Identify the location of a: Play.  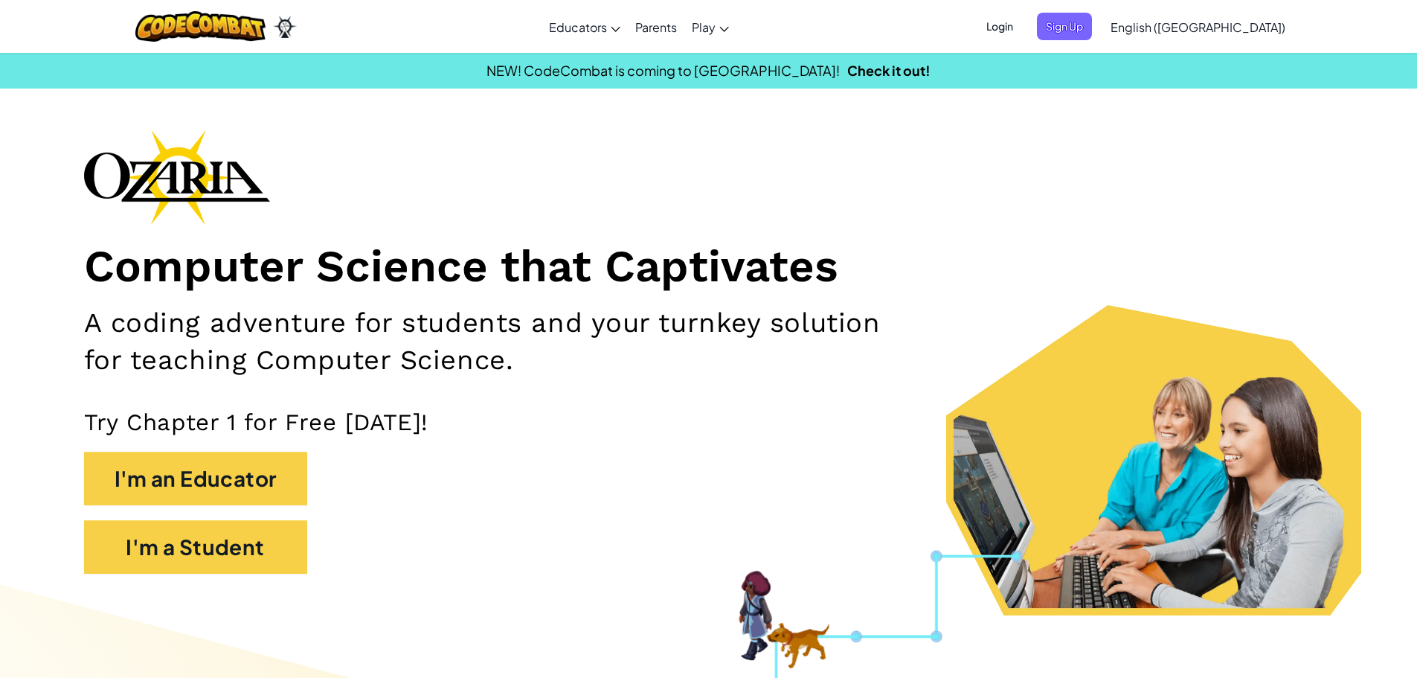
(710, 27).